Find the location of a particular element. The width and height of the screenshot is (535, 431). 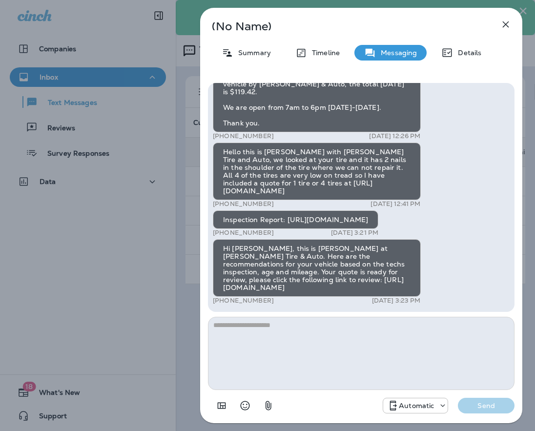

p: Timeline is located at coordinates (323, 53).